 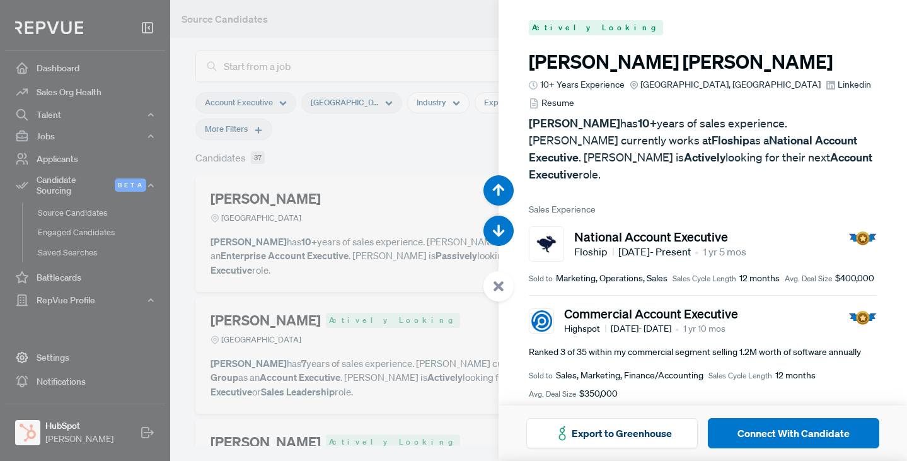 I want to click on span: 1 yr 10 mos, so click(x=704, y=328).